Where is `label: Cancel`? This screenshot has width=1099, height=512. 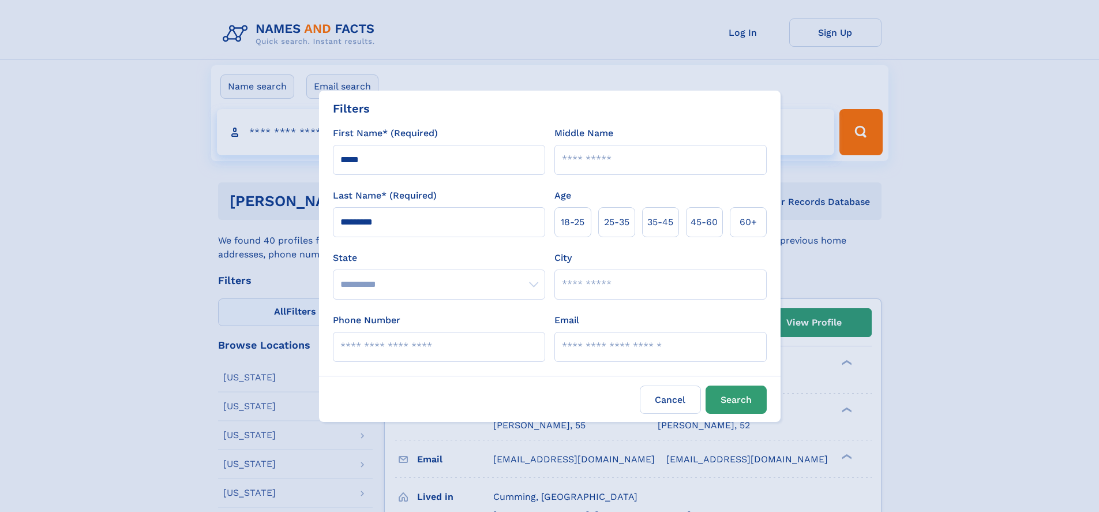
label: Cancel is located at coordinates (670, 399).